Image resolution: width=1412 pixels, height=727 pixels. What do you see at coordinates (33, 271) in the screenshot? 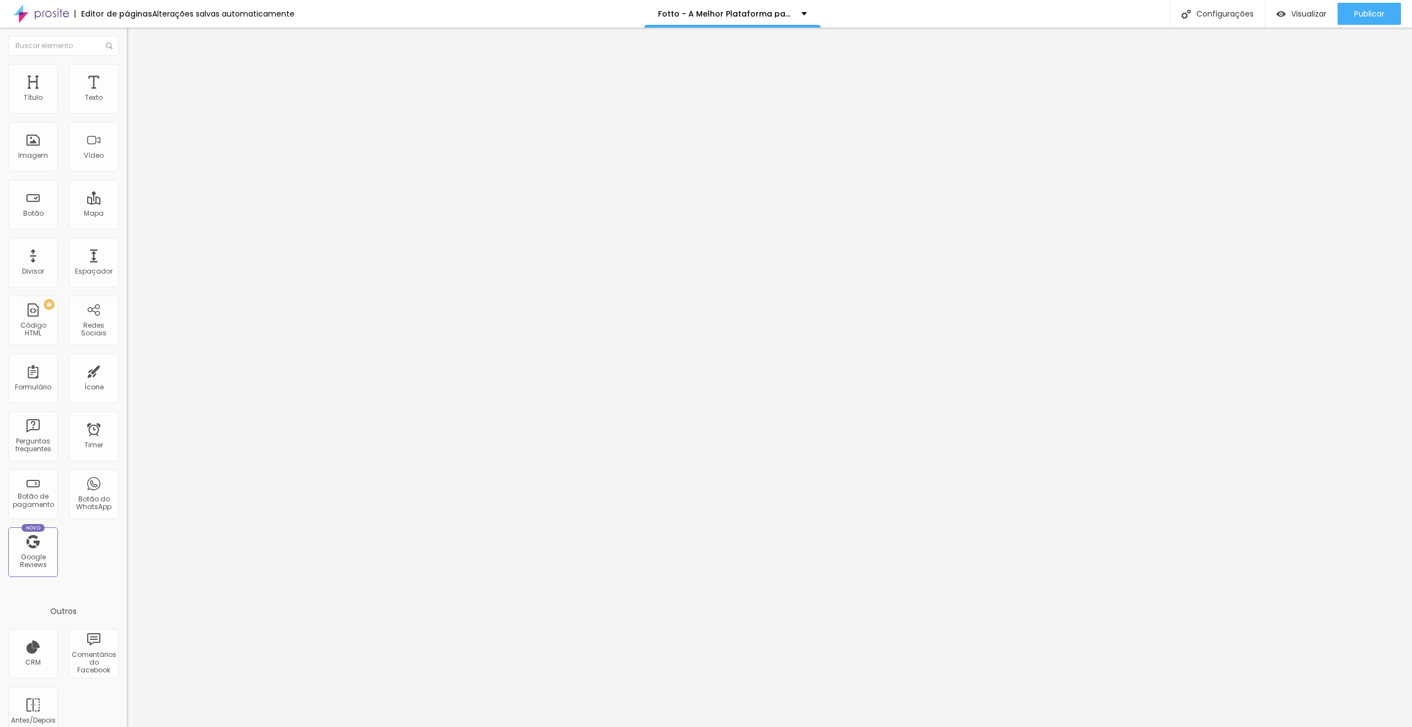
I see `div: Divisor` at bounding box center [33, 271].